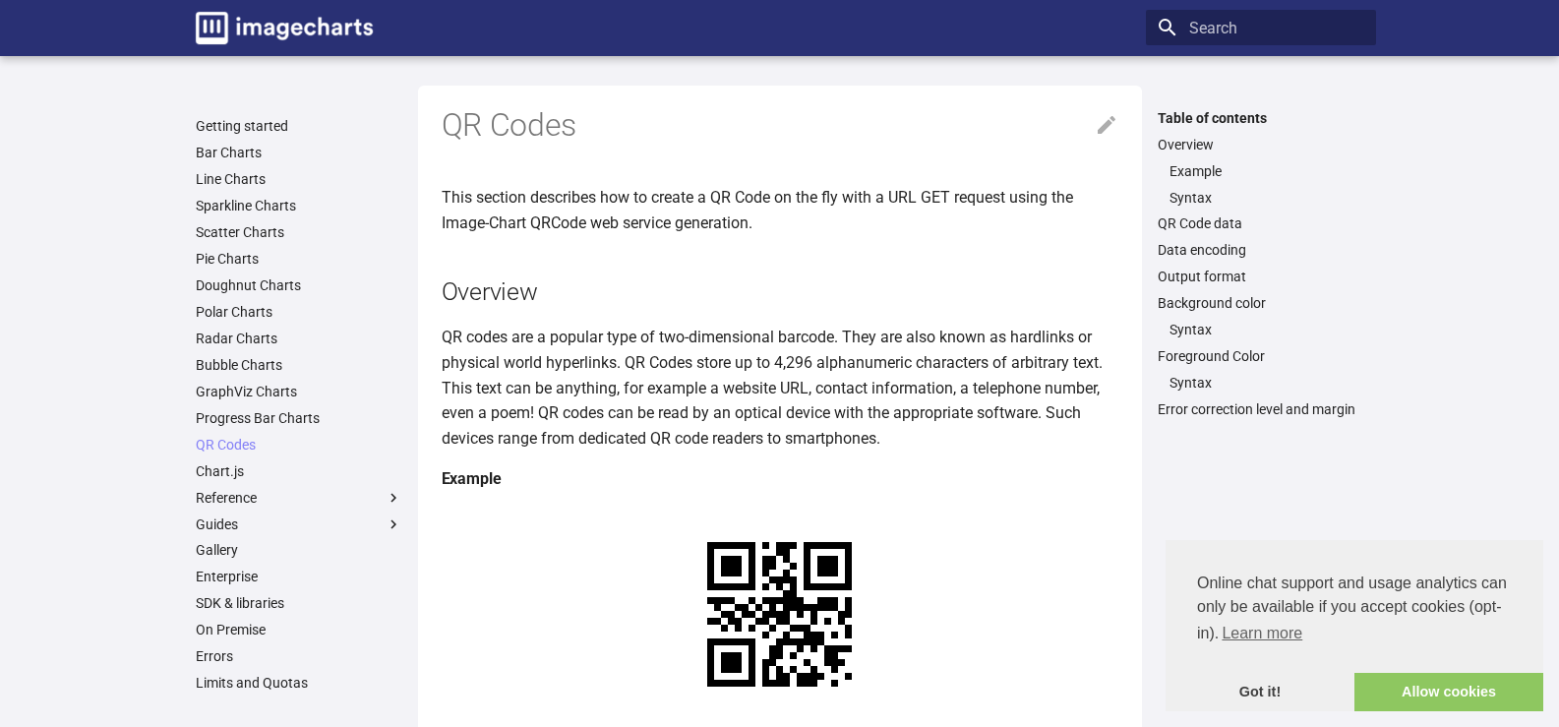 This screenshot has height=727, width=1559. Describe the element at coordinates (780, 126) in the screenshot. I see `h1: QR Codes` at that location.